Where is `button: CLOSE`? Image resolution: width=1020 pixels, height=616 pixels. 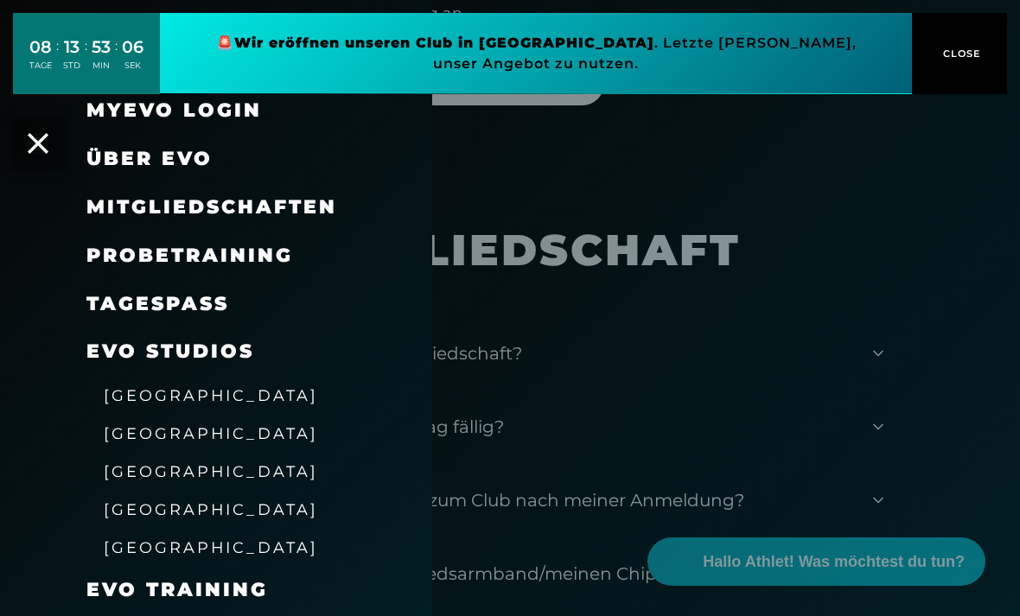
button: CLOSE is located at coordinates (960, 54).